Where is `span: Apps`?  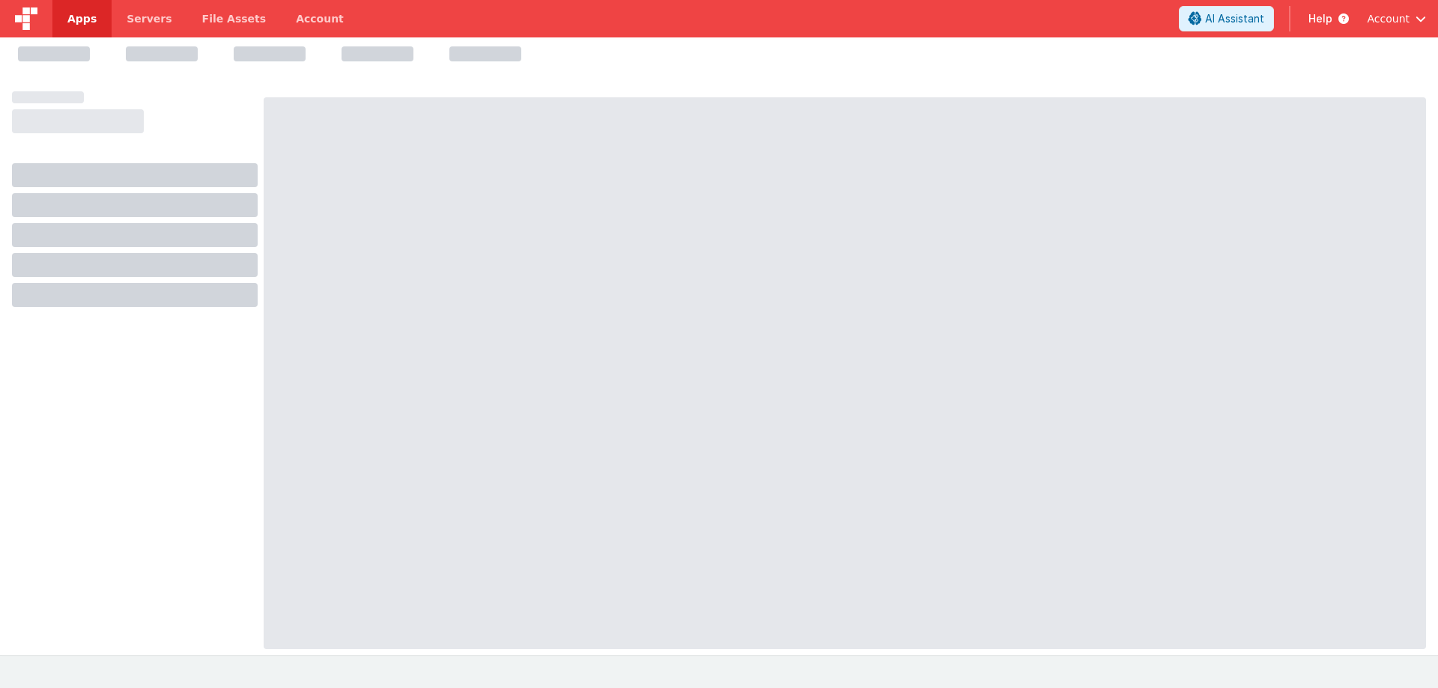
span: Apps is located at coordinates (82, 19).